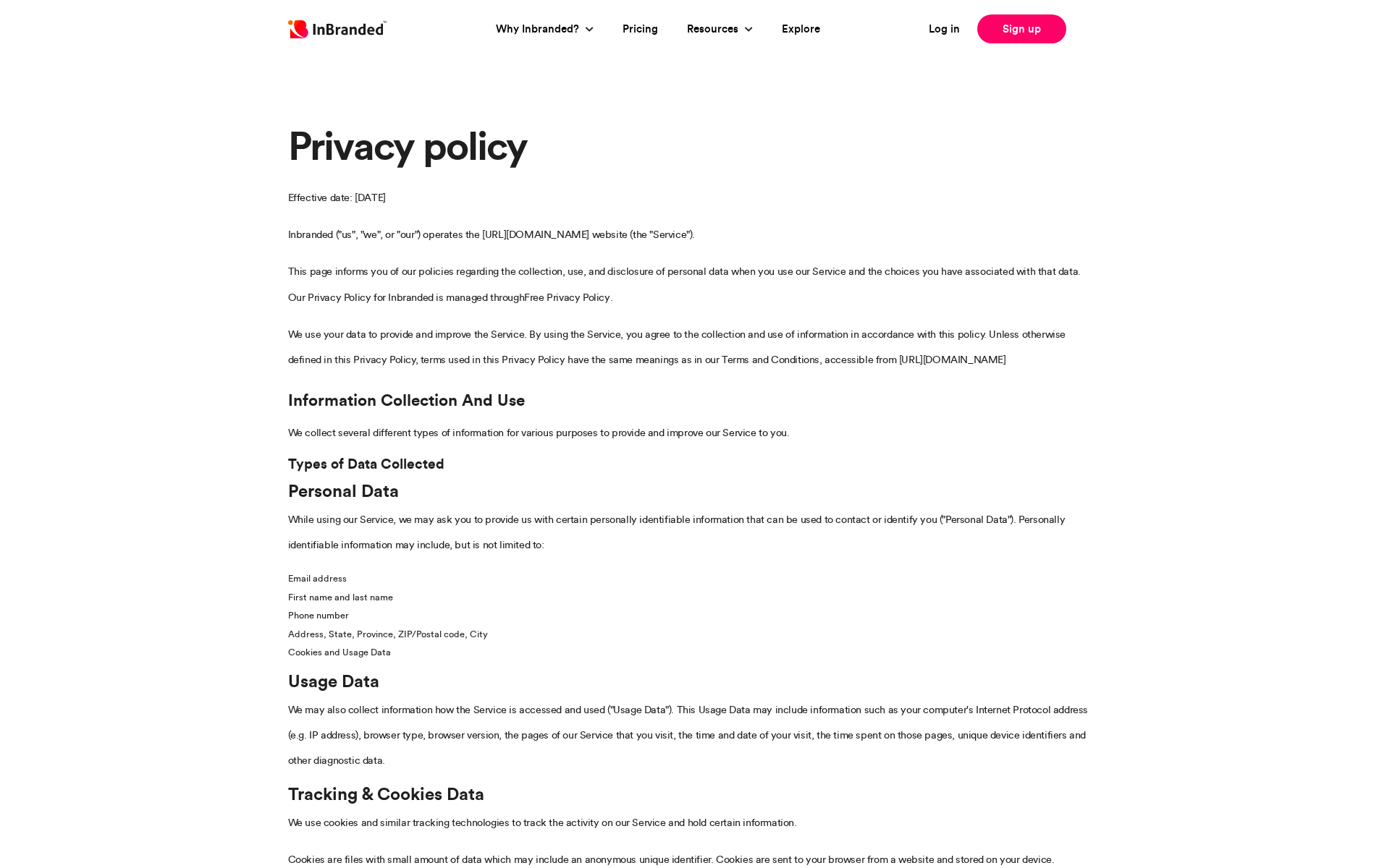 This screenshot has width=1379, height=868. I want to click on h4: Personal Data, so click(690, 492).